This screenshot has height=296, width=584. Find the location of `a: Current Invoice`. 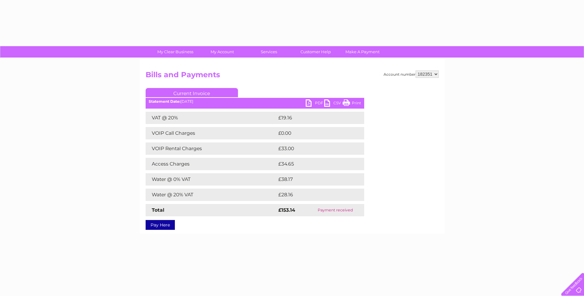

a: Current Invoice is located at coordinates (192, 93).